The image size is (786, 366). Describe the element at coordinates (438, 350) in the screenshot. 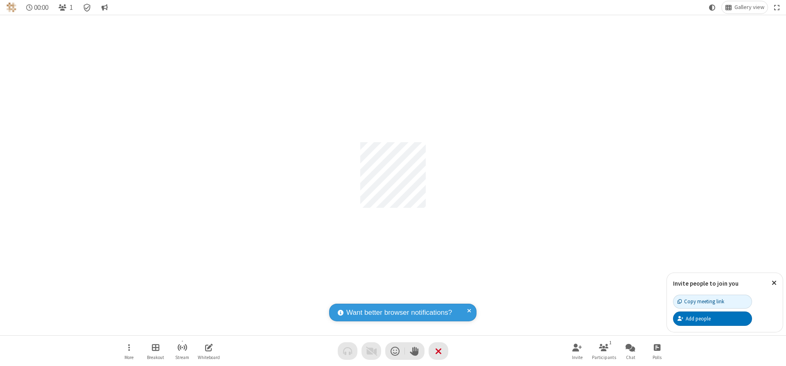

I see `button: End or leave meeting` at that location.